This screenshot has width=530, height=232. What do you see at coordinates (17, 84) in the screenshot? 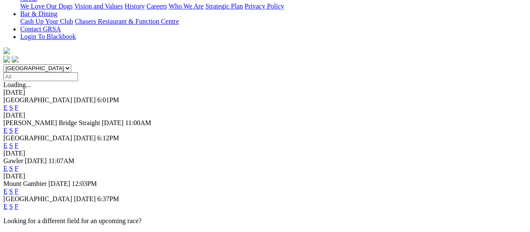
I see `span: Loading...` at bounding box center [17, 84].